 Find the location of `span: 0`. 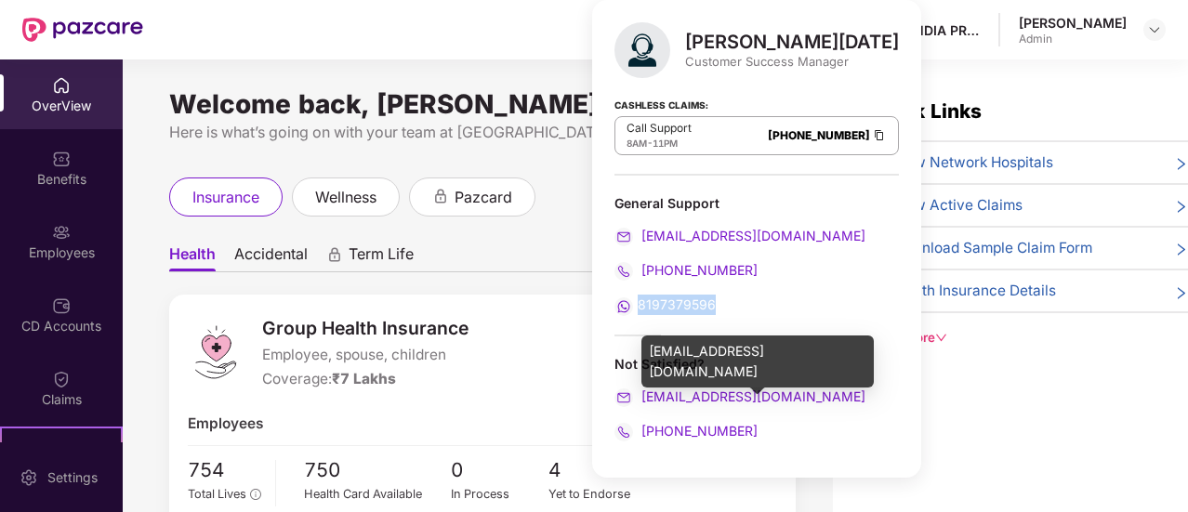

span: 0 is located at coordinates (500, 470).